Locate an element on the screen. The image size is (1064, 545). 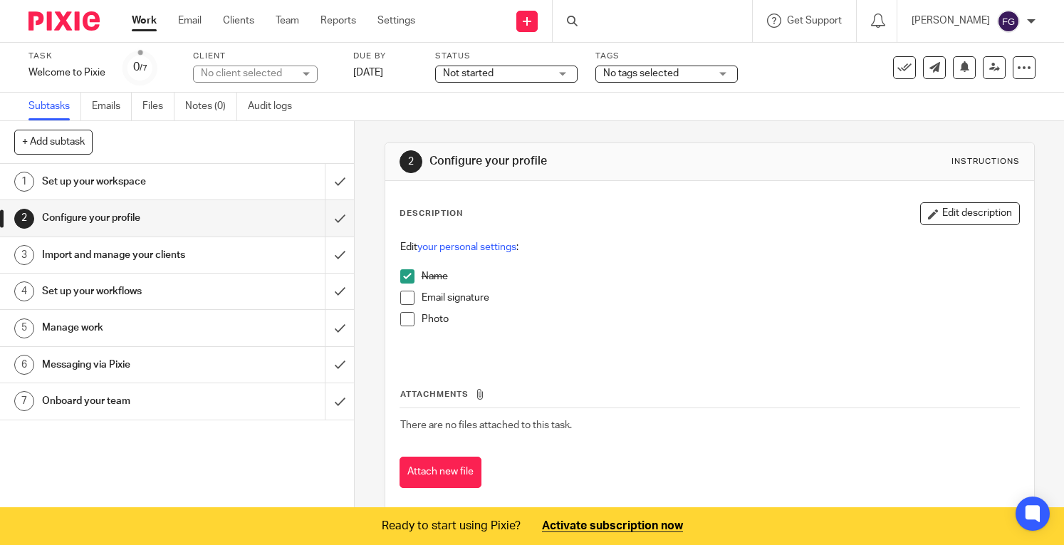
img: svg%3E is located at coordinates (1008, 21).